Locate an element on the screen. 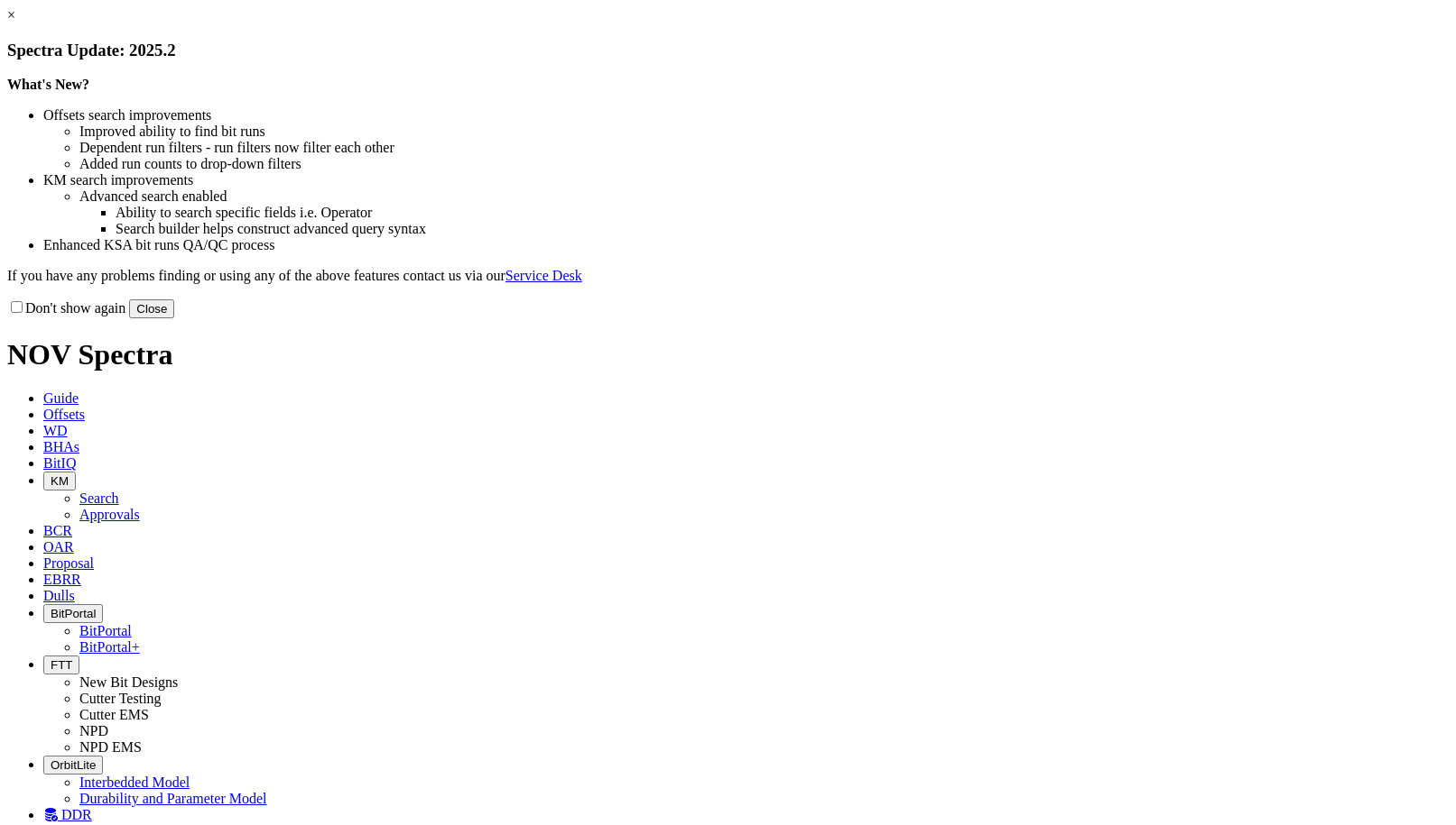 The image size is (1456, 825). h3: Spectra Update: 2025.2 is located at coordinates (727, 50).